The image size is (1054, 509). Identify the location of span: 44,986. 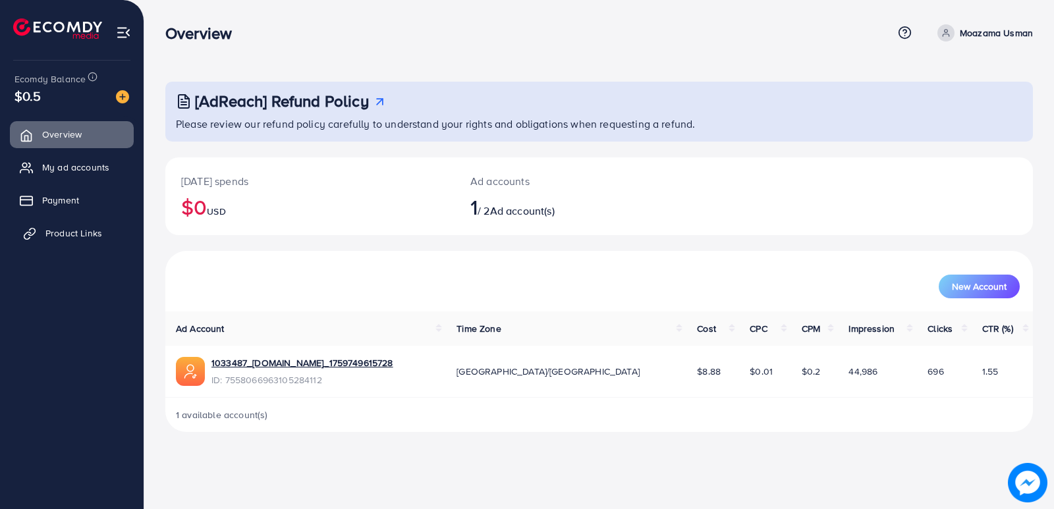
(863, 372).